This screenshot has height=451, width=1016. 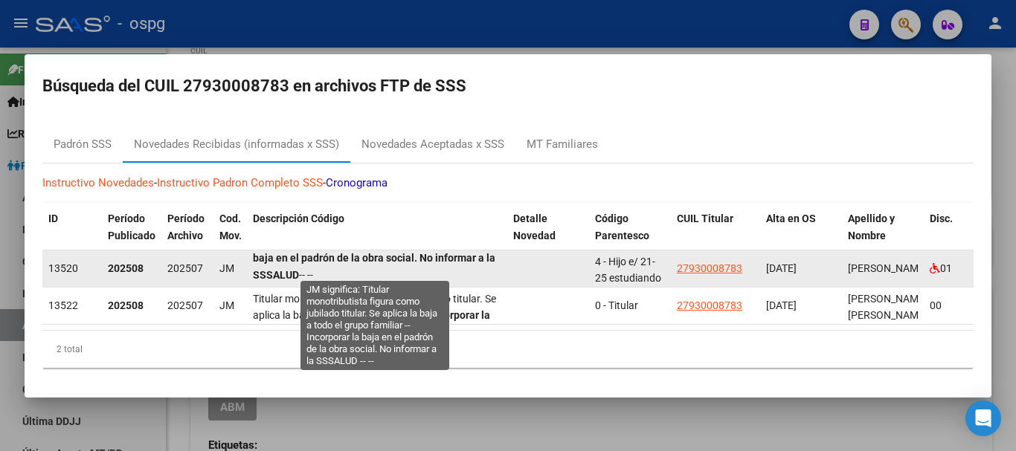 What do you see at coordinates (622, 227) in the screenshot?
I see `span: Código Parentesco` at bounding box center [622, 227].